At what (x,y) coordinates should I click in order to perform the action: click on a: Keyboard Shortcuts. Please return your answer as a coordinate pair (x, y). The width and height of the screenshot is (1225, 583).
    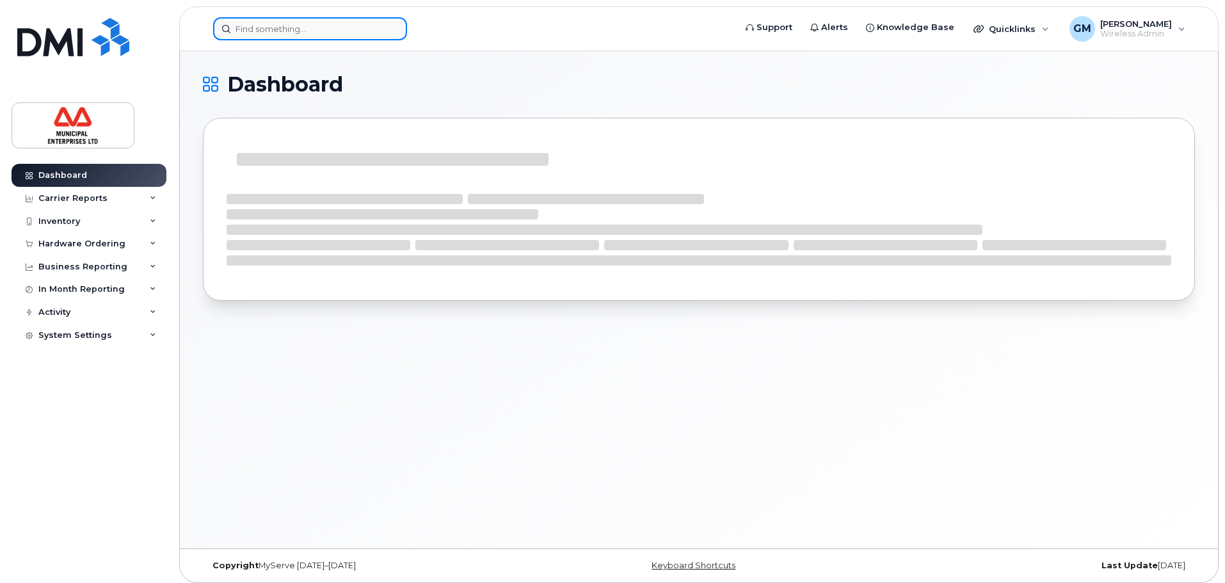
    Looking at the image, I should click on (693, 565).